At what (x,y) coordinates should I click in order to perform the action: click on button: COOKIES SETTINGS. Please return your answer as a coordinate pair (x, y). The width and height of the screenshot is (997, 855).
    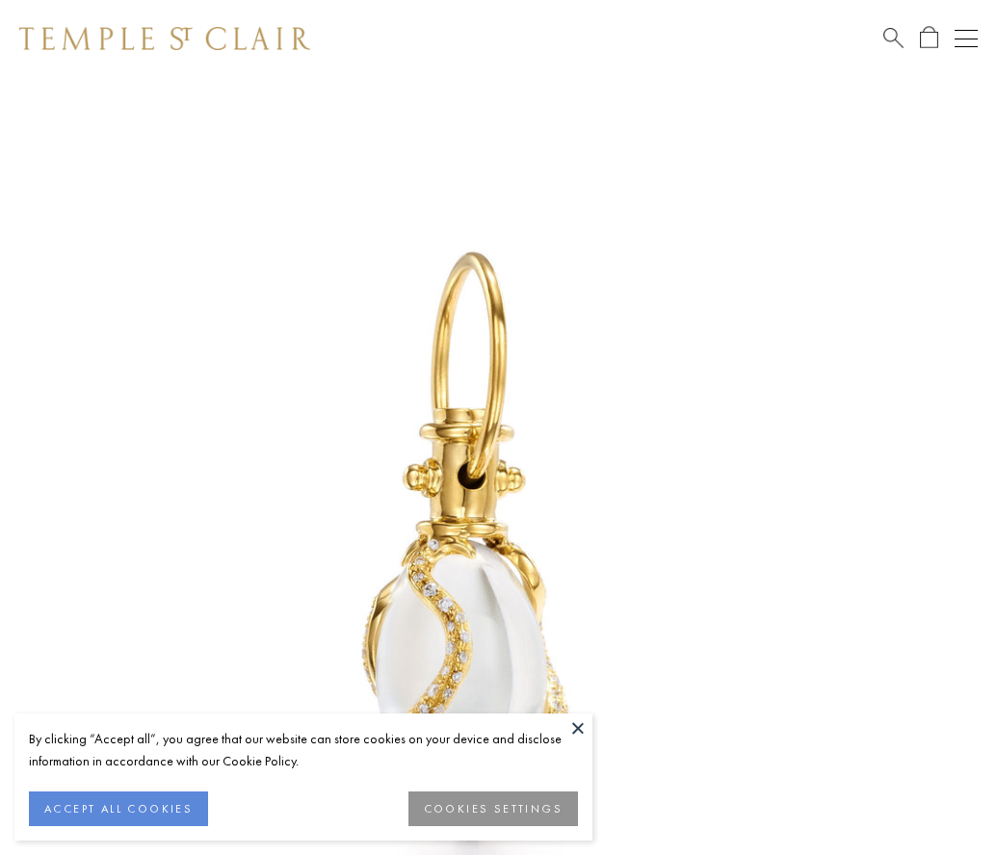
    Looking at the image, I should click on (493, 809).